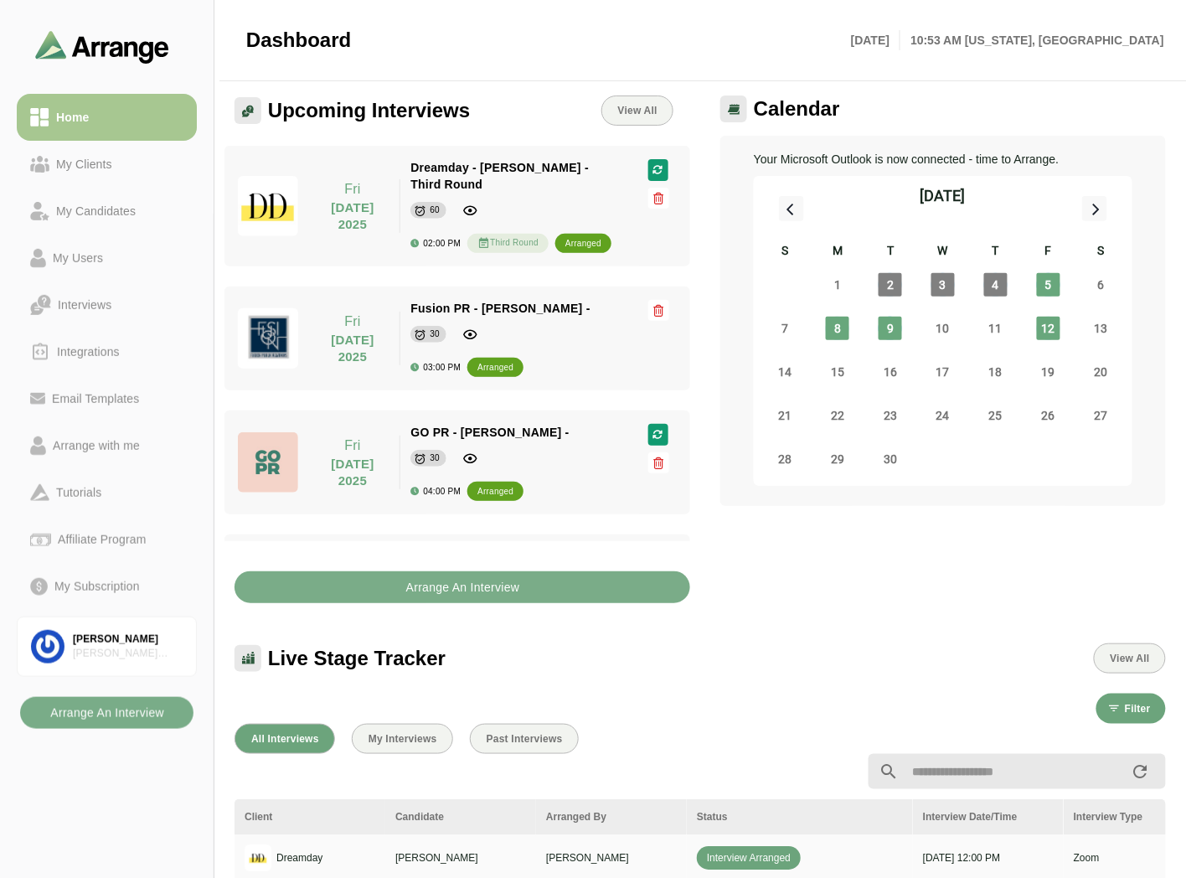 The width and height of the screenshot is (1186, 878). Describe the element at coordinates (996, 416) in the screenshot. I see `span: Thursday, September 25, 2025` at that location.